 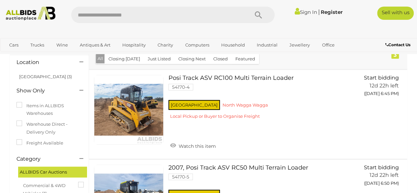 What do you see at coordinates (40, 143) in the screenshot?
I see `label: Freight Available` at bounding box center [40, 143].